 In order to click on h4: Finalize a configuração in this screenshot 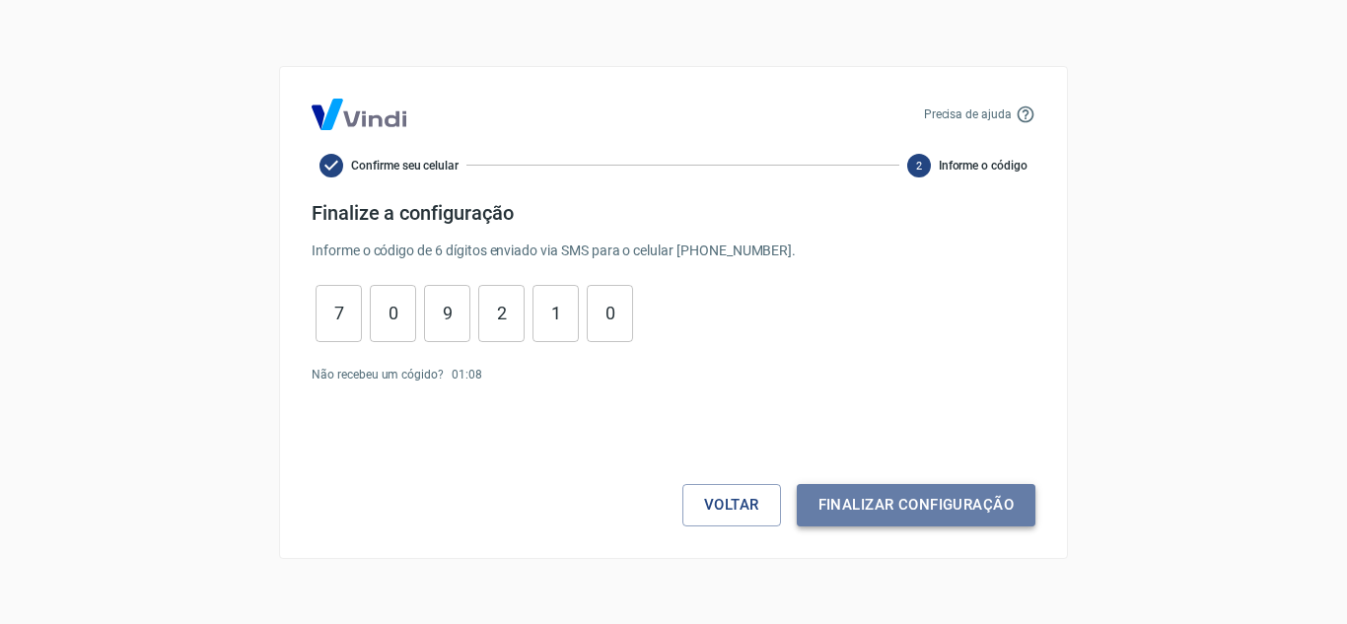, I will do `click(674, 213)`.